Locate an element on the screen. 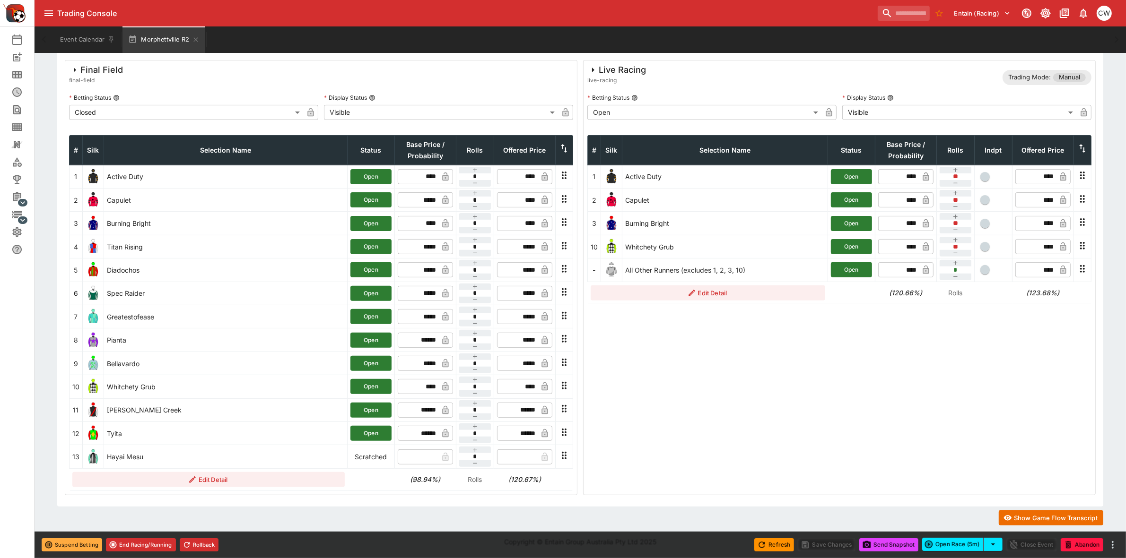 This screenshot has height=558, width=1126. td: 3 is located at coordinates (594, 223).